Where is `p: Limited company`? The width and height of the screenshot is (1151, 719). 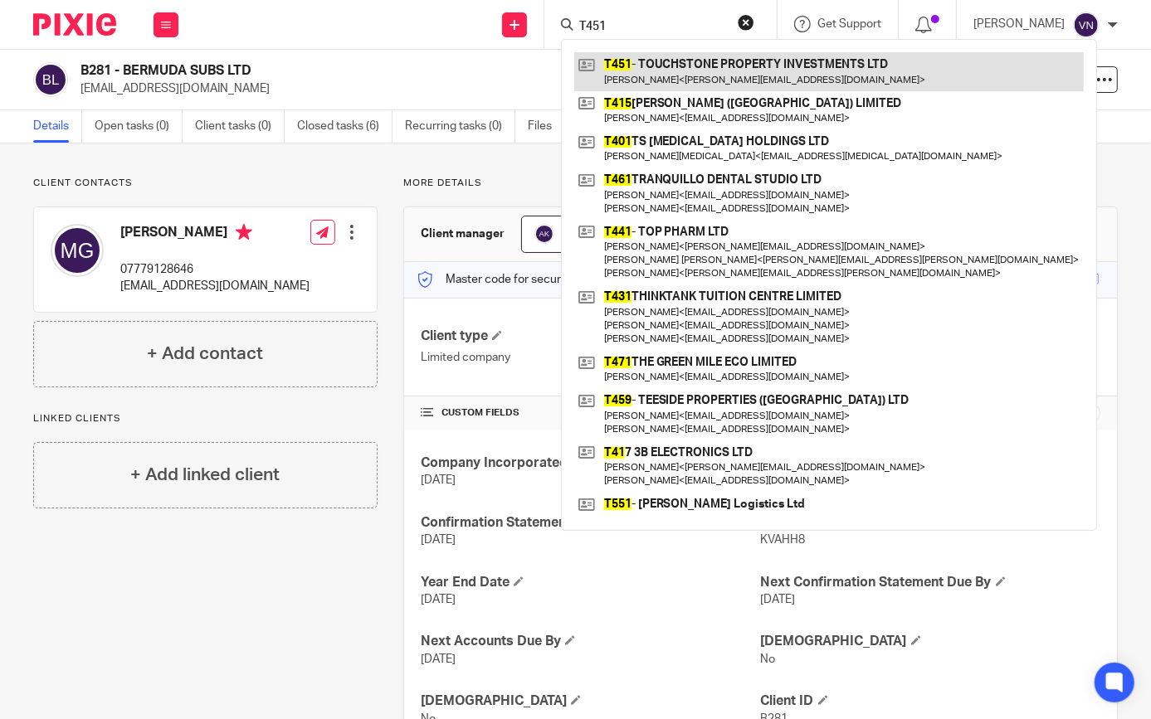
p: Limited company is located at coordinates (590, 358).